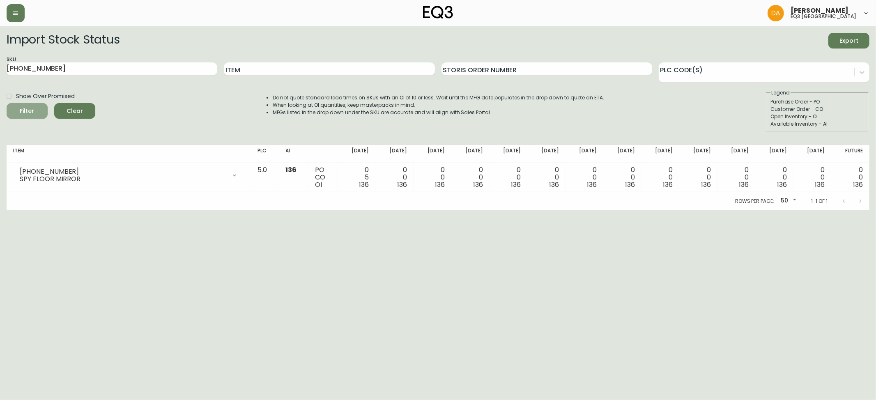  Describe the element at coordinates (817, 109) in the screenshot. I see `div: Customer Order - CO` at that location.